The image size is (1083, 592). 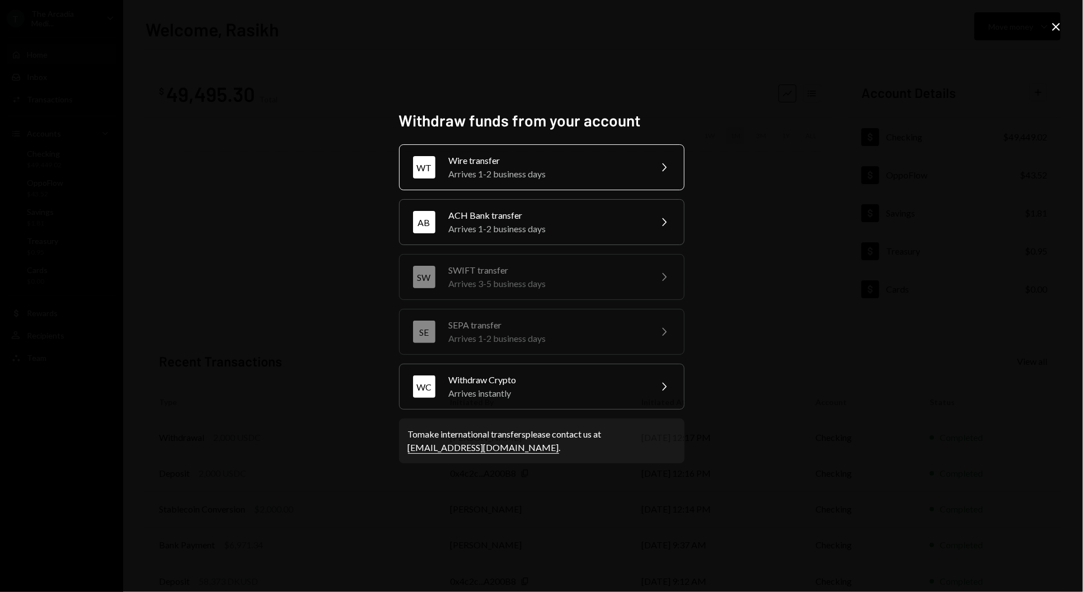 What do you see at coordinates (542, 441) in the screenshot?
I see `div: To make international transfers please contact us at .` at bounding box center [542, 441].